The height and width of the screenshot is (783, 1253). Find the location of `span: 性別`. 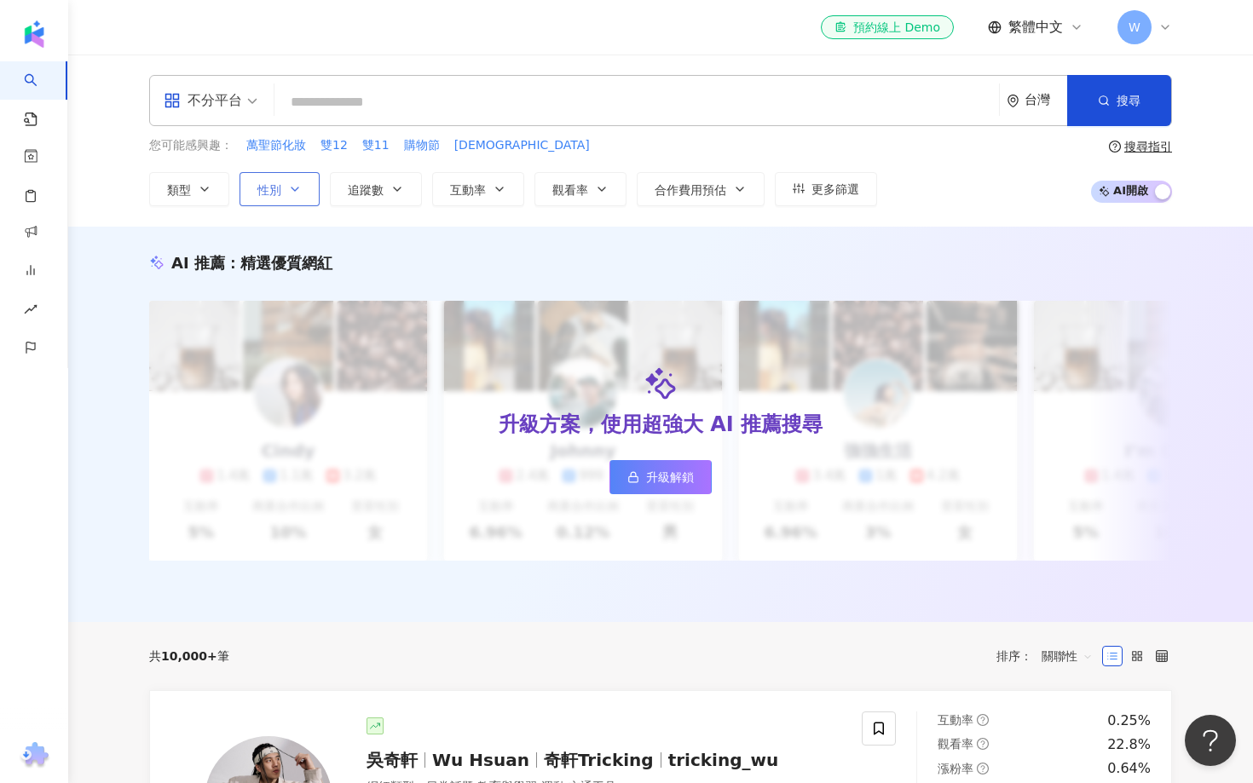

span: 性別 is located at coordinates (269, 190).